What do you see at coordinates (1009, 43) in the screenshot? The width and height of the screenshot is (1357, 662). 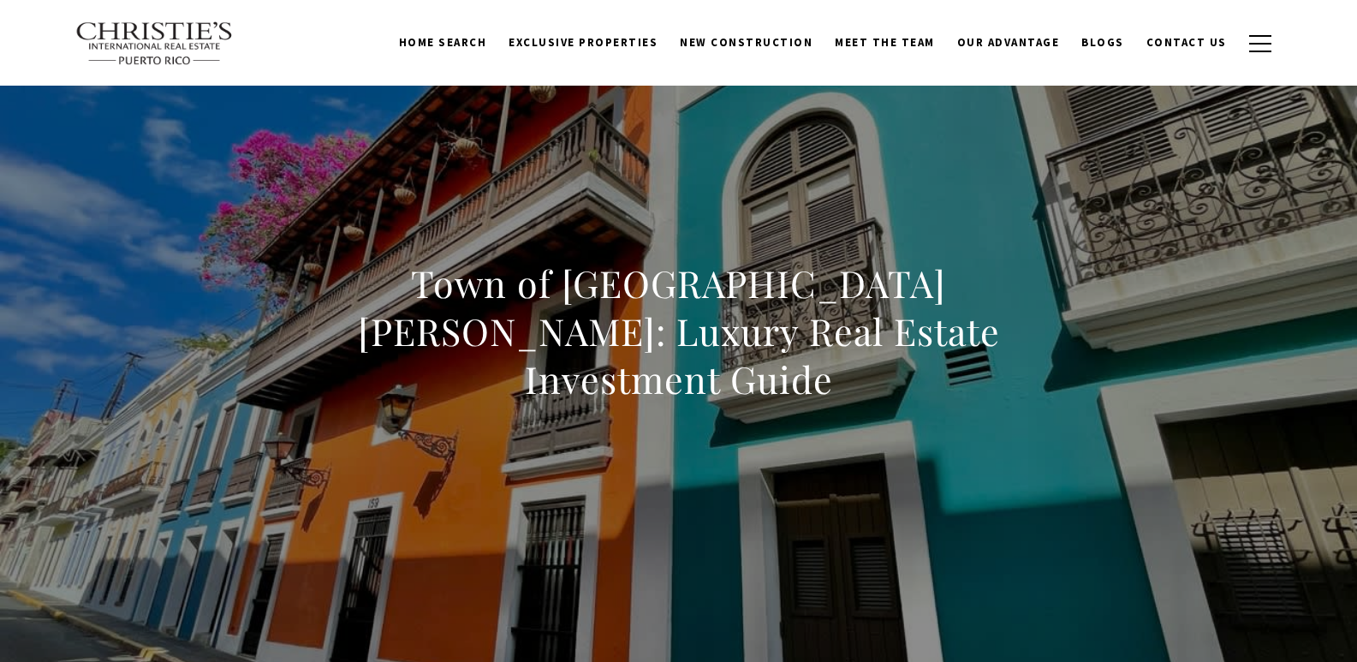 I see `a: Our Advantage` at bounding box center [1009, 43].